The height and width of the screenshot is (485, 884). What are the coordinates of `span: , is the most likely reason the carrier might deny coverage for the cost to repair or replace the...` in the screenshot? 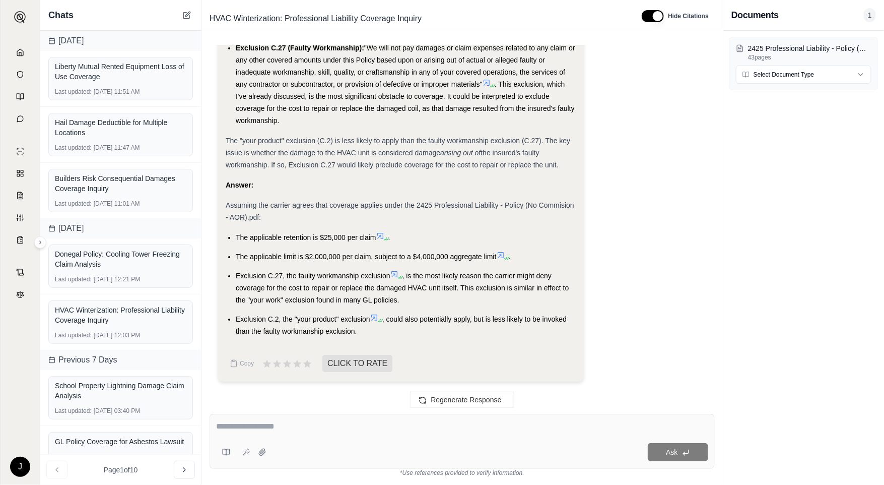 It's located at (402, 288).